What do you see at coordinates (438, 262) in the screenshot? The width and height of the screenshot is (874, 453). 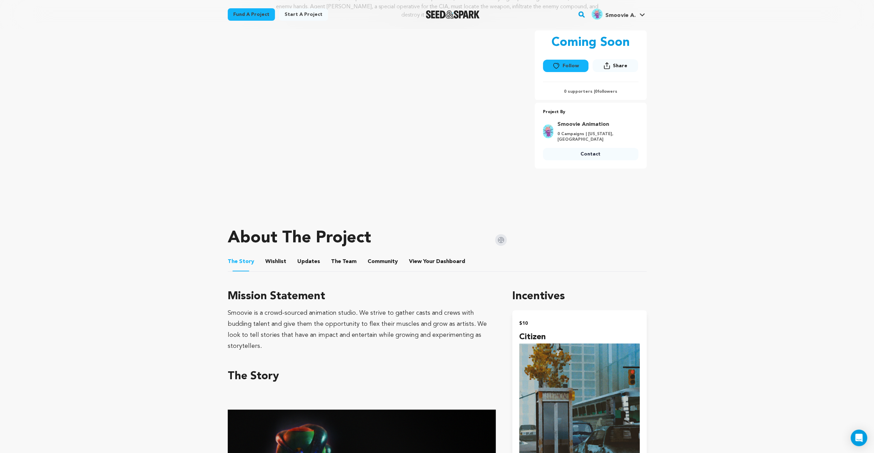 I see `span: Your` at bounding box center [438, 262].